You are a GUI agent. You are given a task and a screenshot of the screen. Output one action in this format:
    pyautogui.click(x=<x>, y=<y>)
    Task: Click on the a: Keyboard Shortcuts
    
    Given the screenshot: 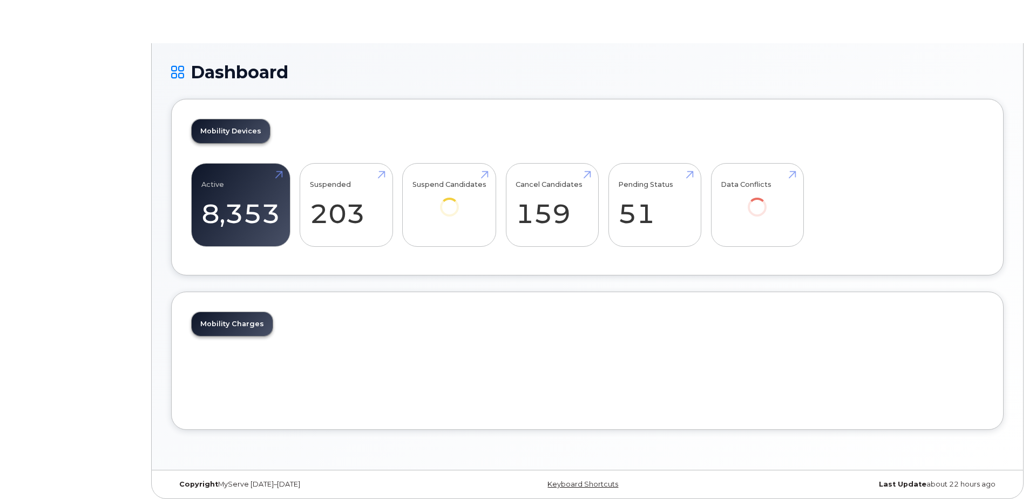 What is the action you would take?
    pyautogui.click(x=582, y=484)
    